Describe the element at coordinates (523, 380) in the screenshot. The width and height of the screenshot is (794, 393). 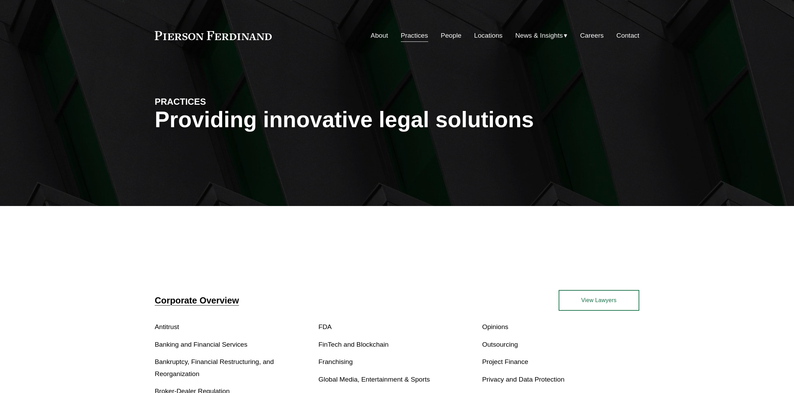
I see `a: Privacy and Data Protection` at that location.